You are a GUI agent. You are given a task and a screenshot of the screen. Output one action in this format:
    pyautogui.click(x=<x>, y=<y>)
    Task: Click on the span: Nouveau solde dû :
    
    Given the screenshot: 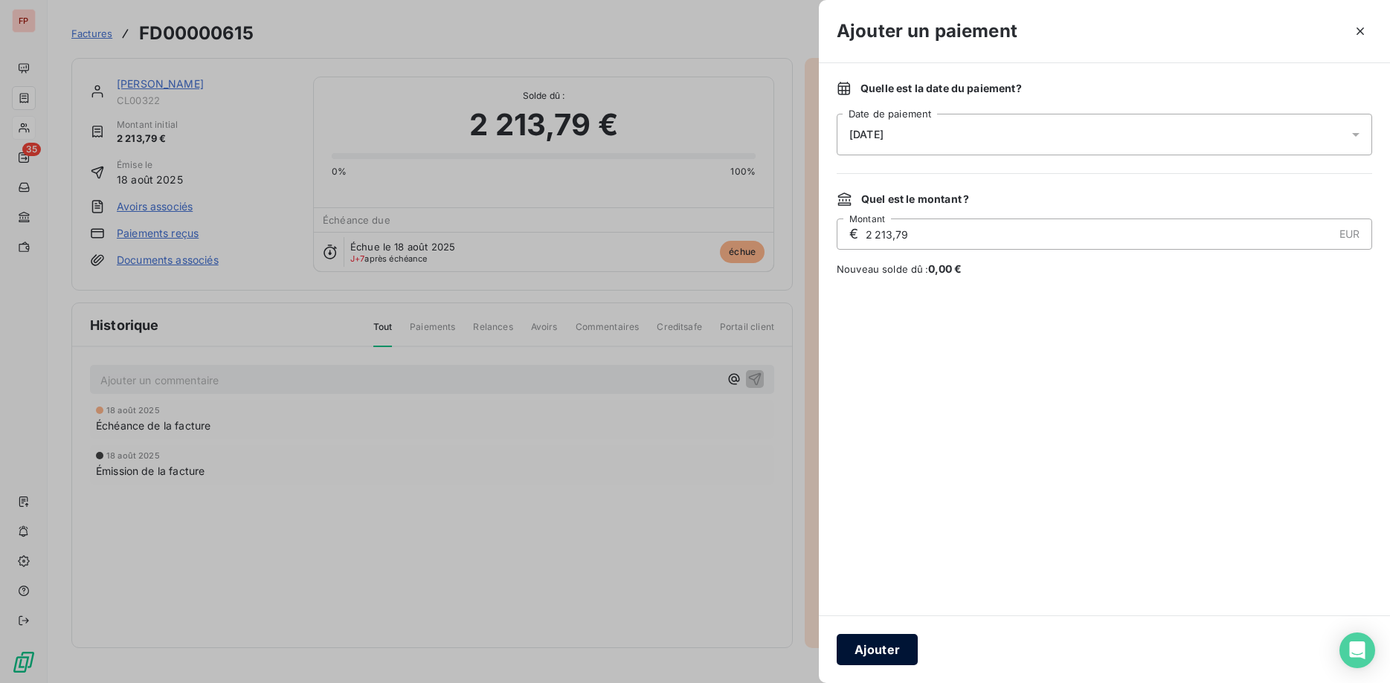 What is the action you would take?
    pyautogui.click(x=1104, y=269)
    